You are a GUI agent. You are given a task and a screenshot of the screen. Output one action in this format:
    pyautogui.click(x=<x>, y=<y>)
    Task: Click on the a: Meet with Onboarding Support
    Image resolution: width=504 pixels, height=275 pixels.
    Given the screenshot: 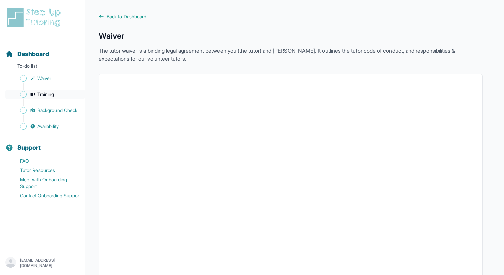 What is the action you would take?
    pyautogui.click(x=45, y=183)
    